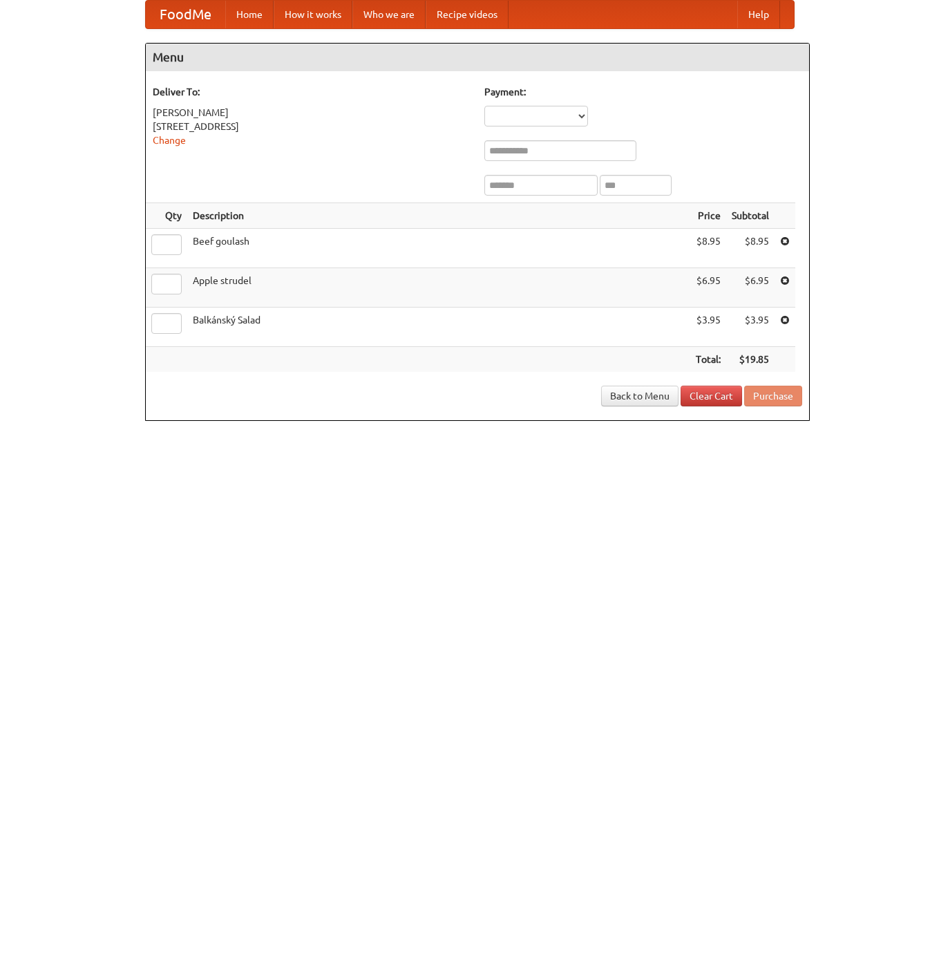  What do you see at coordinates (640, 396) in the screenshot?
I see `a: Back to Menu` at bounding box center [640, 396].